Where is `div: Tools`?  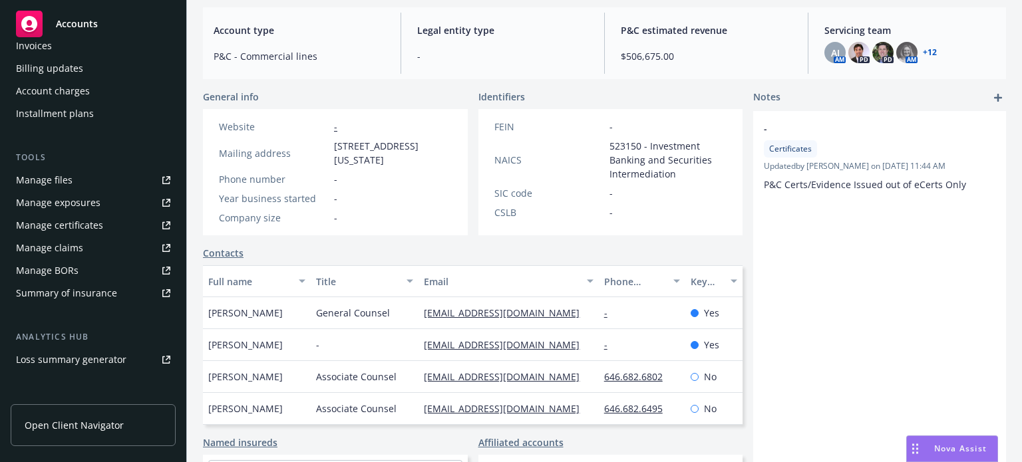 div: Tools is located at coordinates (93, 158).